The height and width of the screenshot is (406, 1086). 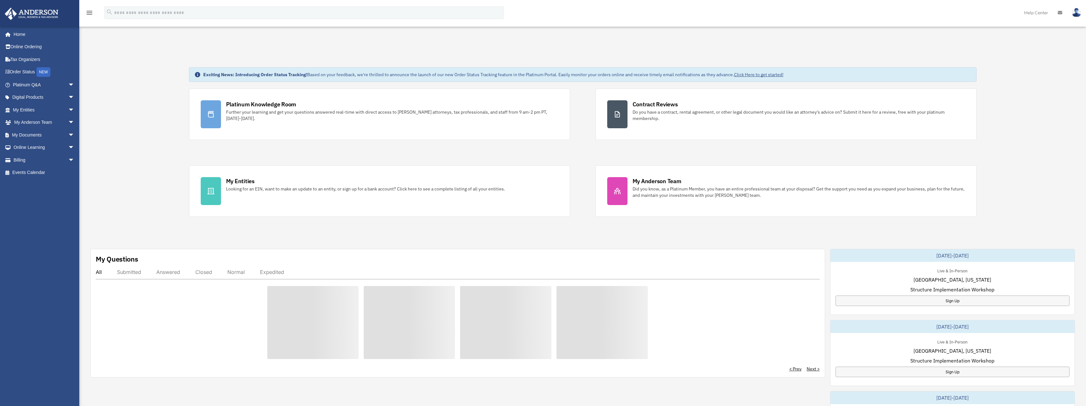 What do you see at coordinates (261, 104) in the screenshot?
I see `div: Platinum Knowledge Room` at bounding box center [261, 104].